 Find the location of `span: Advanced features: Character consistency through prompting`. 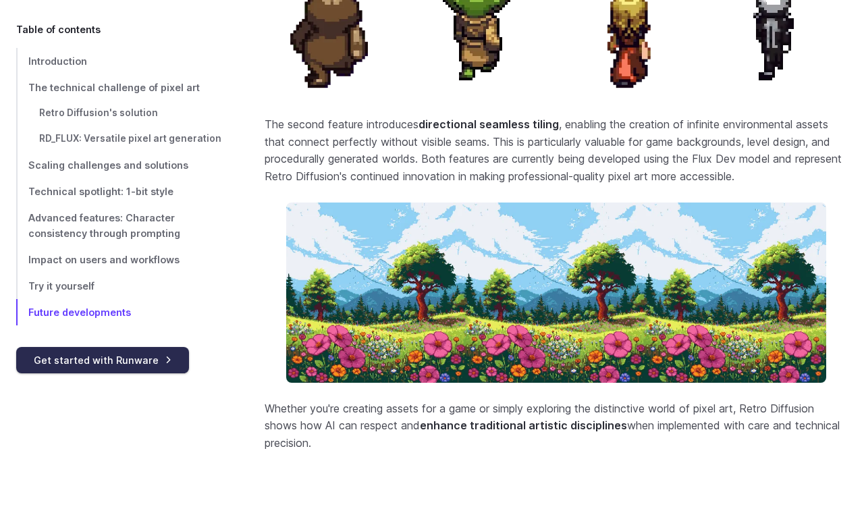

span: Advanced features: Character consistency through prompting is located at coordinates (104, 225).